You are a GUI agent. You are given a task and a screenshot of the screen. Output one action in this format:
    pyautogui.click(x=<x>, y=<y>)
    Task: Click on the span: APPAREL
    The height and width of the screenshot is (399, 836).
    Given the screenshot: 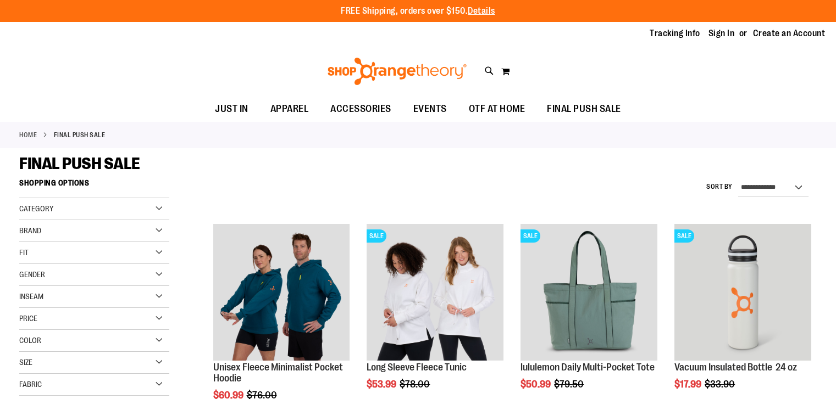 What is the action you would take?
    pyautogui.click(x=290, y=109)
    